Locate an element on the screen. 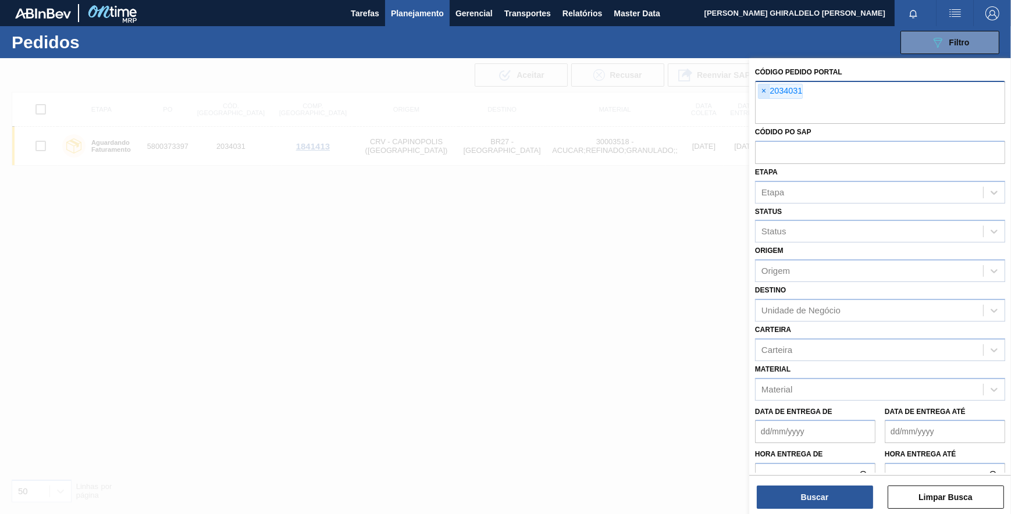 This screenshot has height=514, width=1011. label: Status is located at coordinates (768, 212).